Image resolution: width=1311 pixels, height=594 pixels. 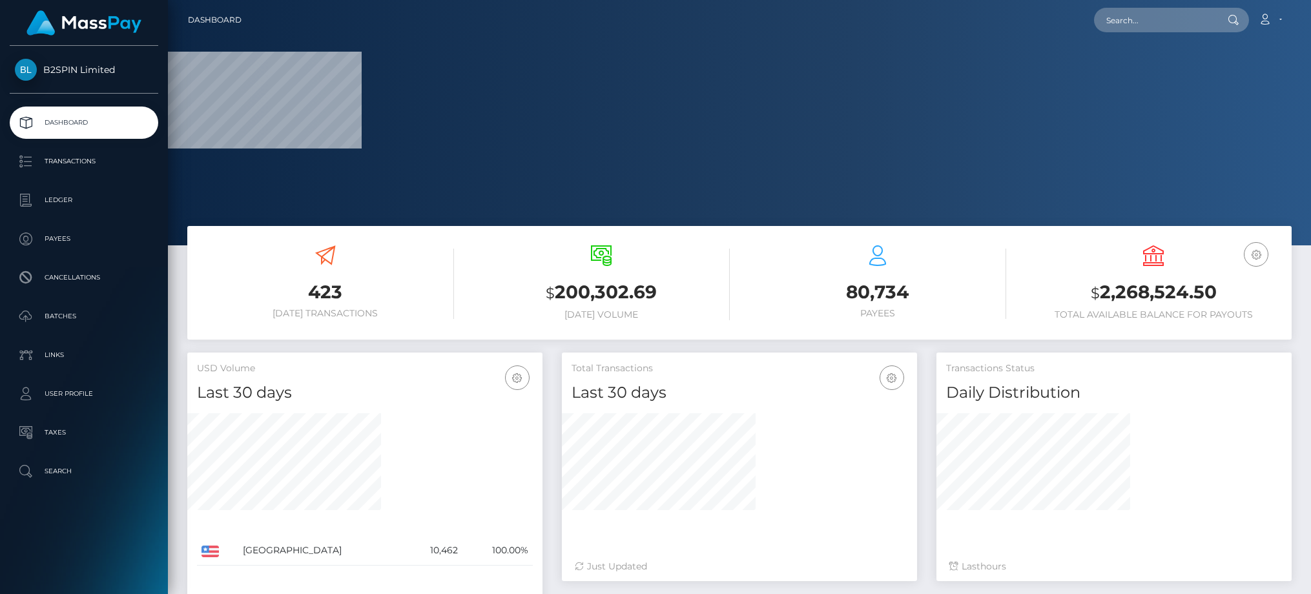 I want to click on p: Cancellations, so click(x=84, y=278).